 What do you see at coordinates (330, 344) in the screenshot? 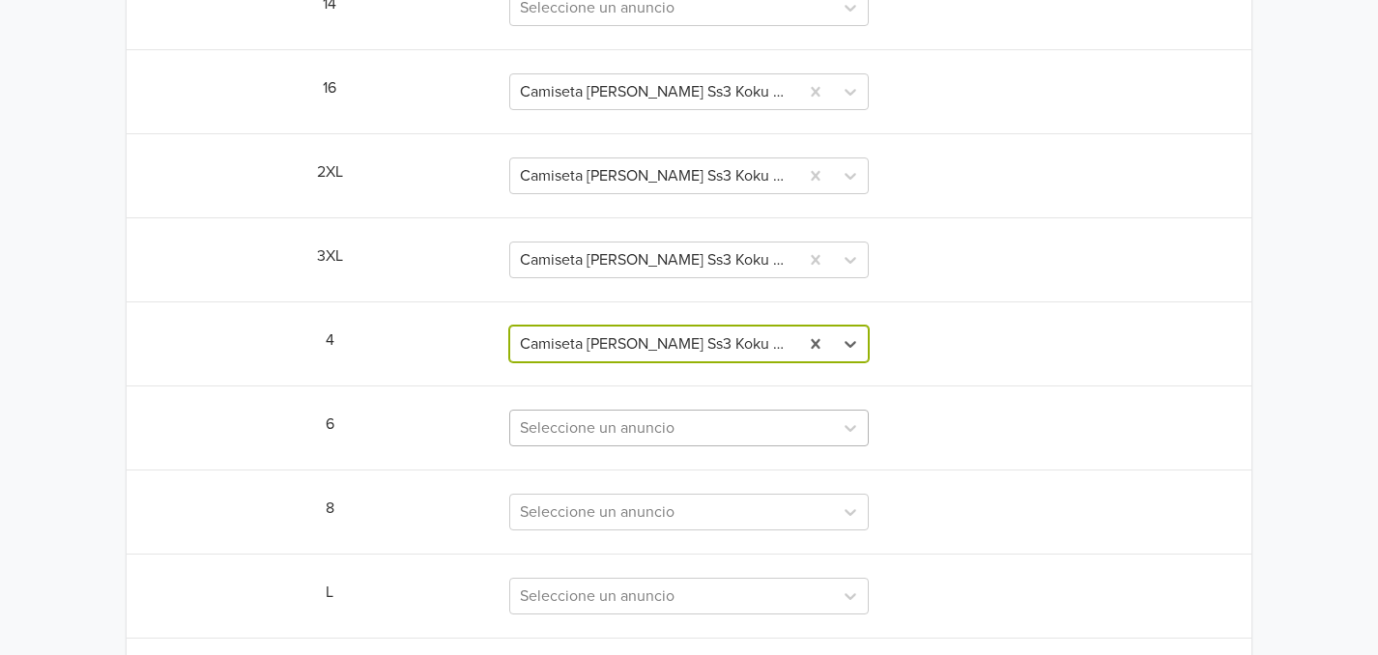
I see `div: 4` at bounding box center [330, 344].